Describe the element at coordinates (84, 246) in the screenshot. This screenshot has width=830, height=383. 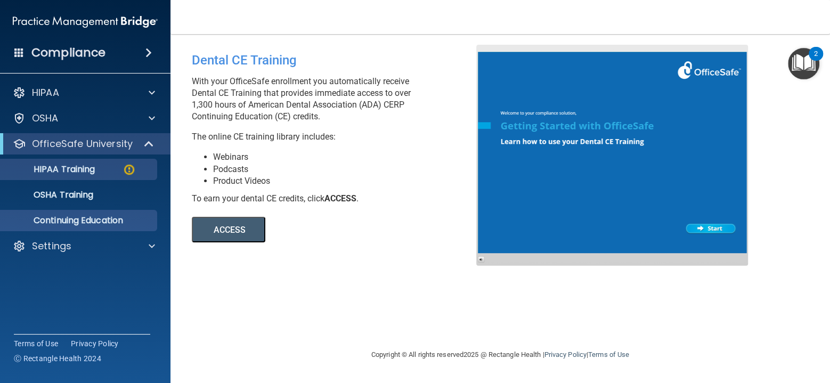
I see `a: Settings` at that location.